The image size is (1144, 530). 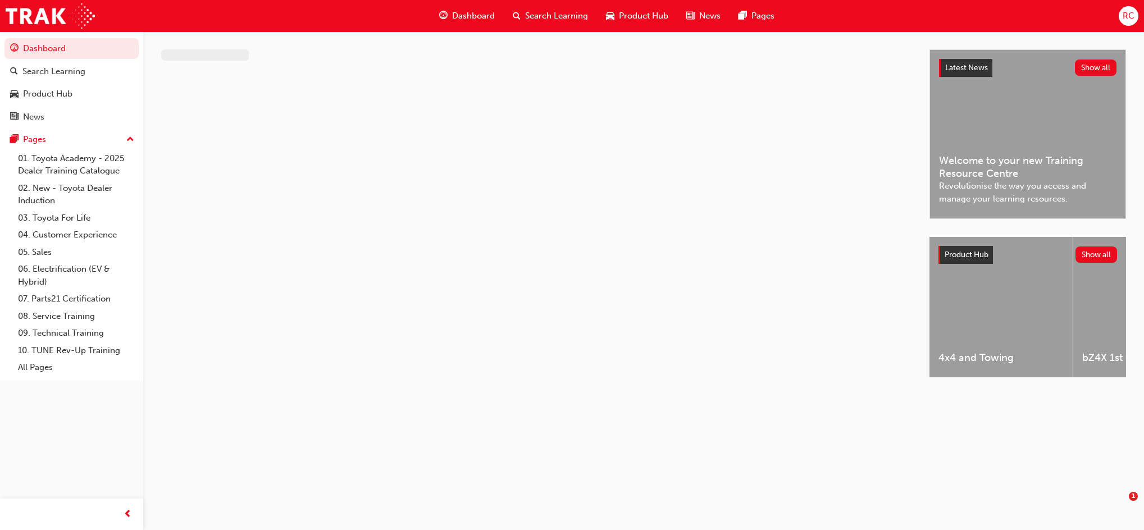 I want to click on span: Pages, so click(x=763, y=16).